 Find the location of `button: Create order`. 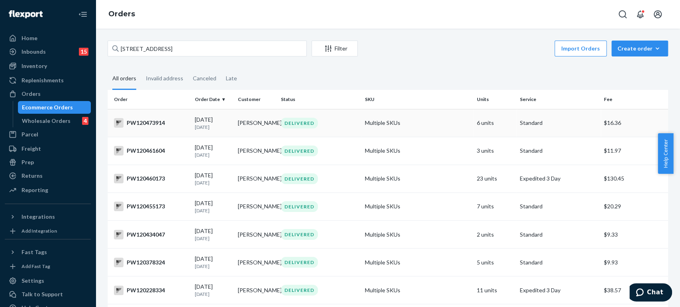

button: Create order is located at coordinates (640, 49).